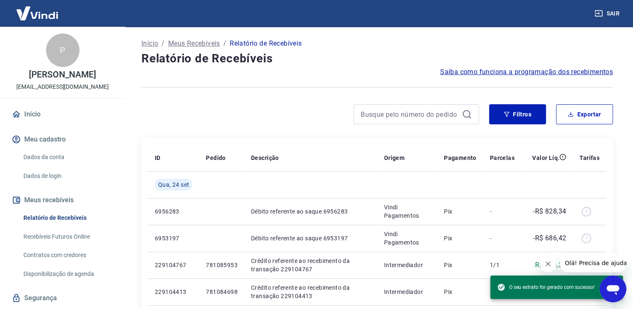  I want to click on span: Saiba como funciona a programação dos recebimentos, so click(527, 72).